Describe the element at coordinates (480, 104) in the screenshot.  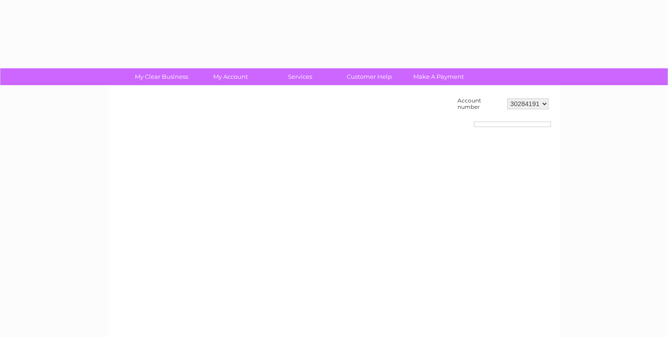
I see `td: Account number` at that location.